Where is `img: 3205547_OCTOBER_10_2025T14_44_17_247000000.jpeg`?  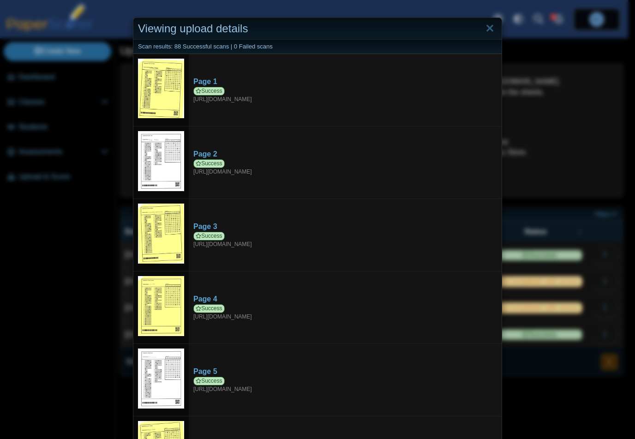
img: 3205547_OCTOBER_10_2025T14_44_17_247000000.jpeg is located at coordinates (161, 306).